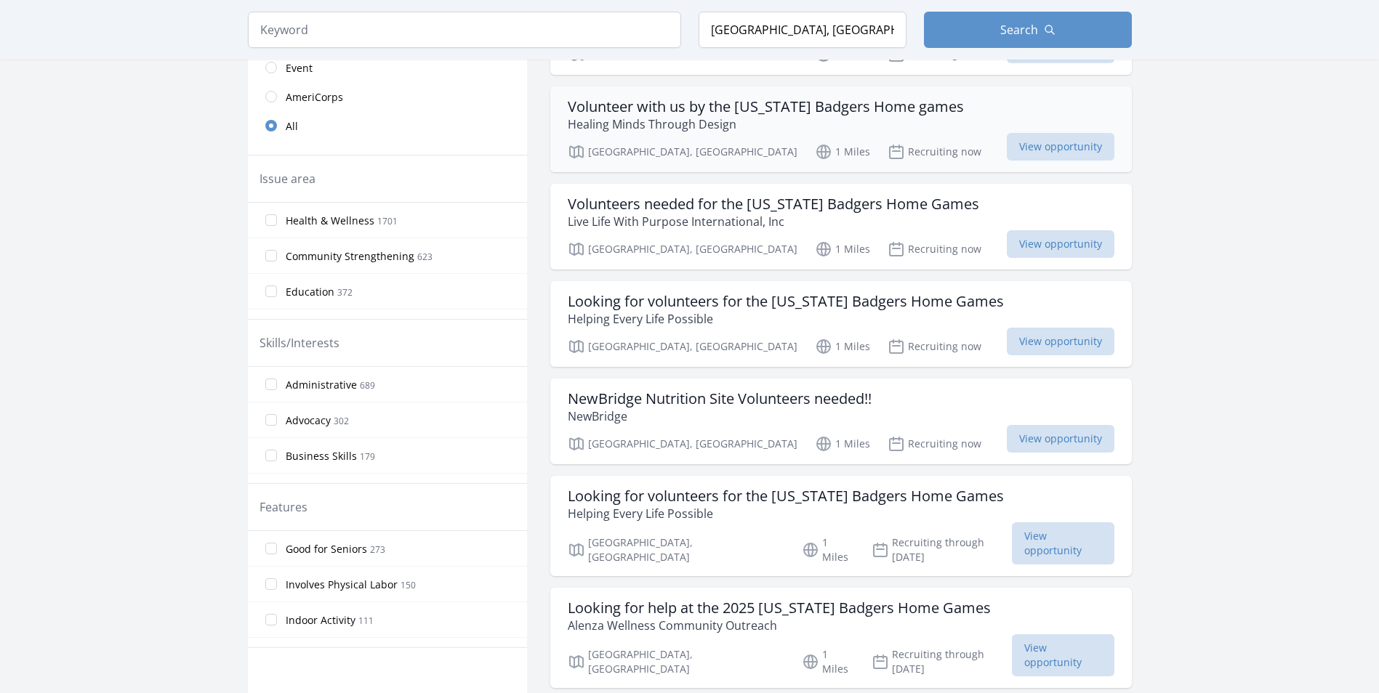  Describe the element at coordinates (308, 421) in the screenshot. I see `span: Advocacy` at that location.